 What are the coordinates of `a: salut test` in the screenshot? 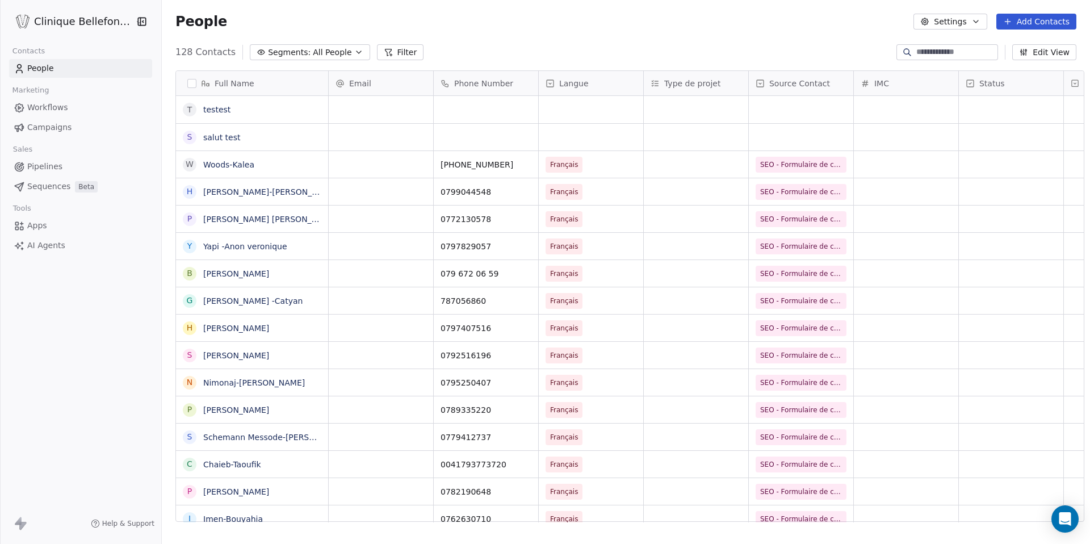 It's located at (221, 137).